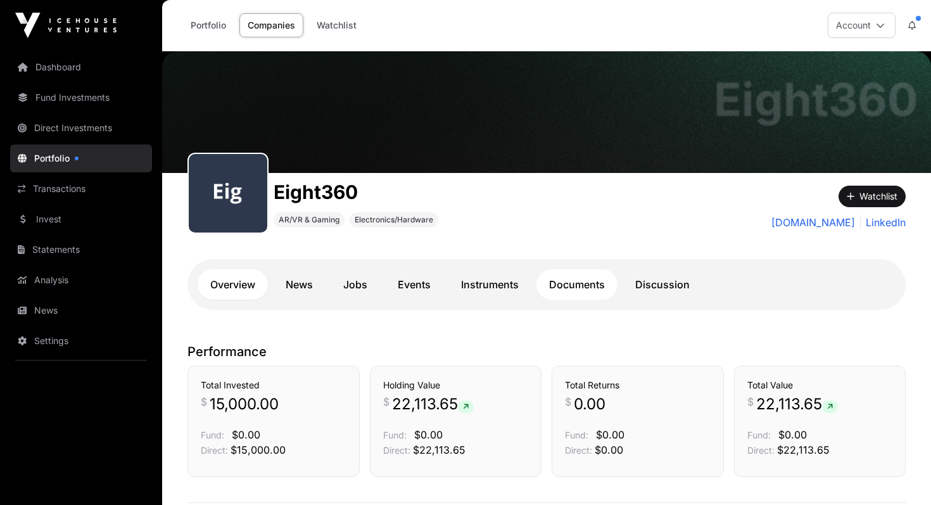 The width and height of the screenshot is (931, 505). What do you see at coordinates (883, 222) in the screenshot?
I see `a: LinkedIn` at bounding box center [883, 222].